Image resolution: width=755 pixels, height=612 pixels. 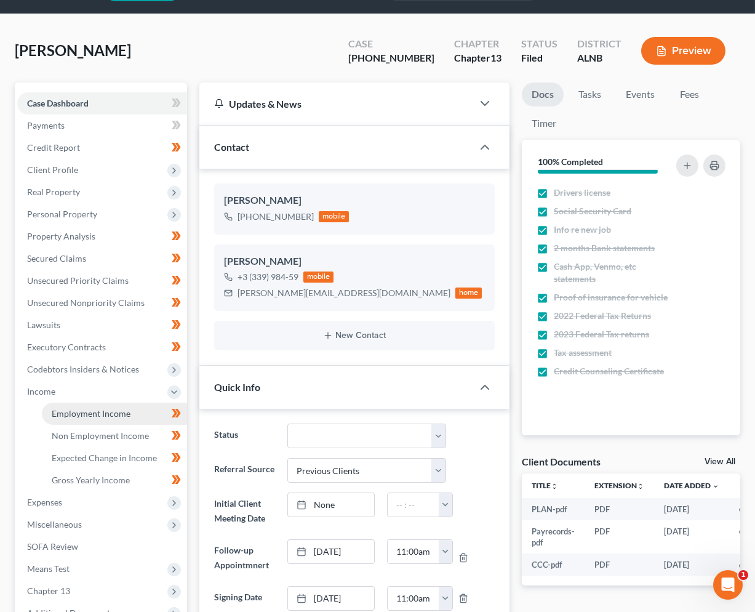 What do you see at coordinates (90, 479) in the screenshot?
I see `span: Gross Yearly Income` at bounding box center [90, 479].